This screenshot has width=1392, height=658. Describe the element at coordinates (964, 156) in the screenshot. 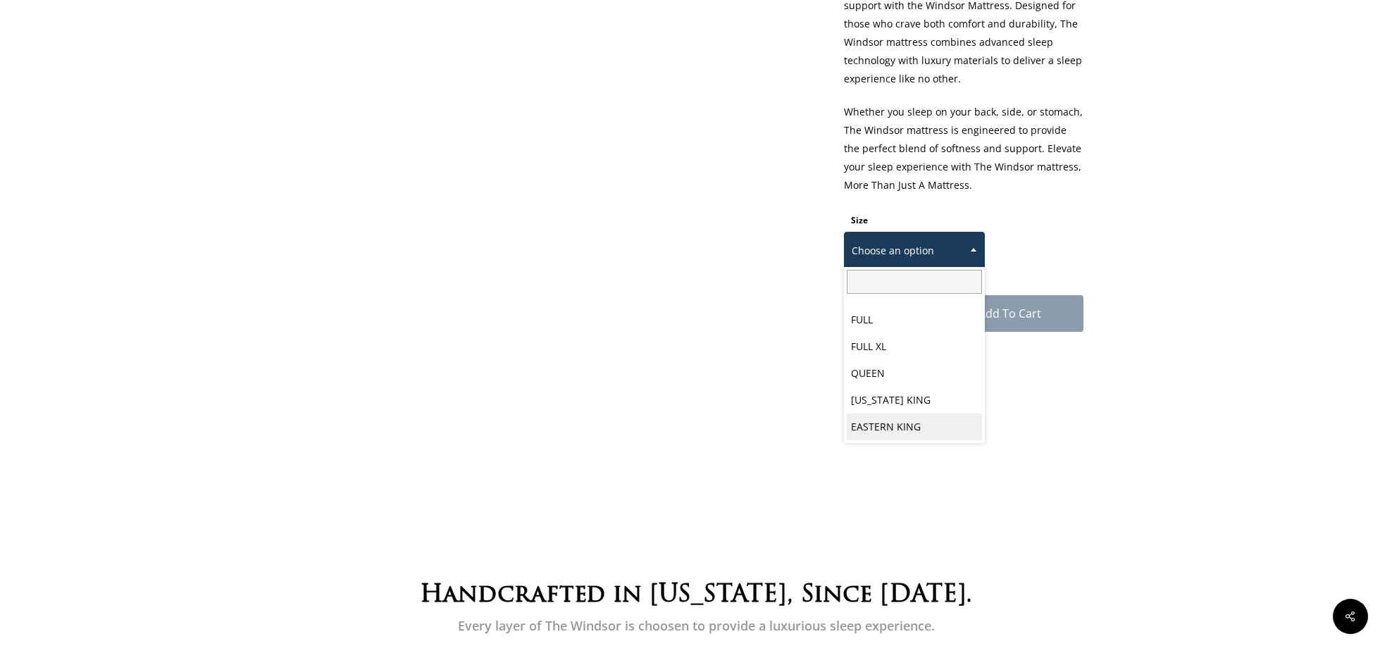

I see `p: Whether you sleep on your back, side, or stomach, The Windsor mattress is engineered to provide t...` at that location.